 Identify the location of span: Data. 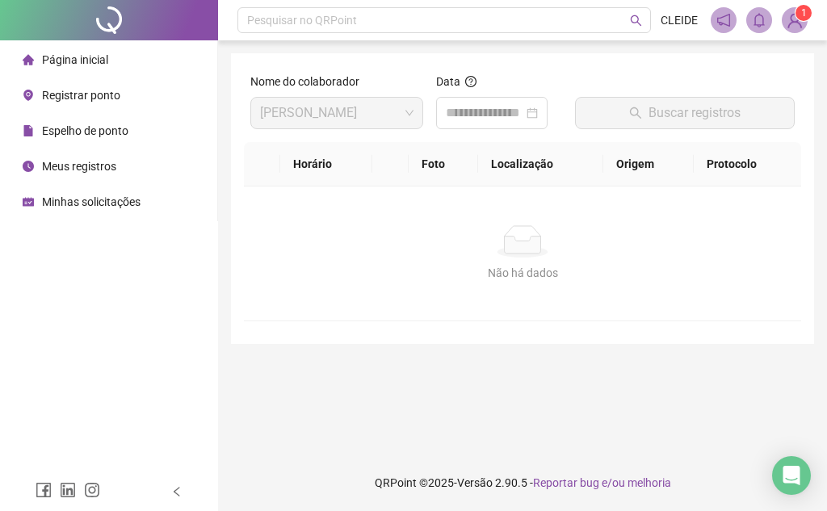
(448, 82).